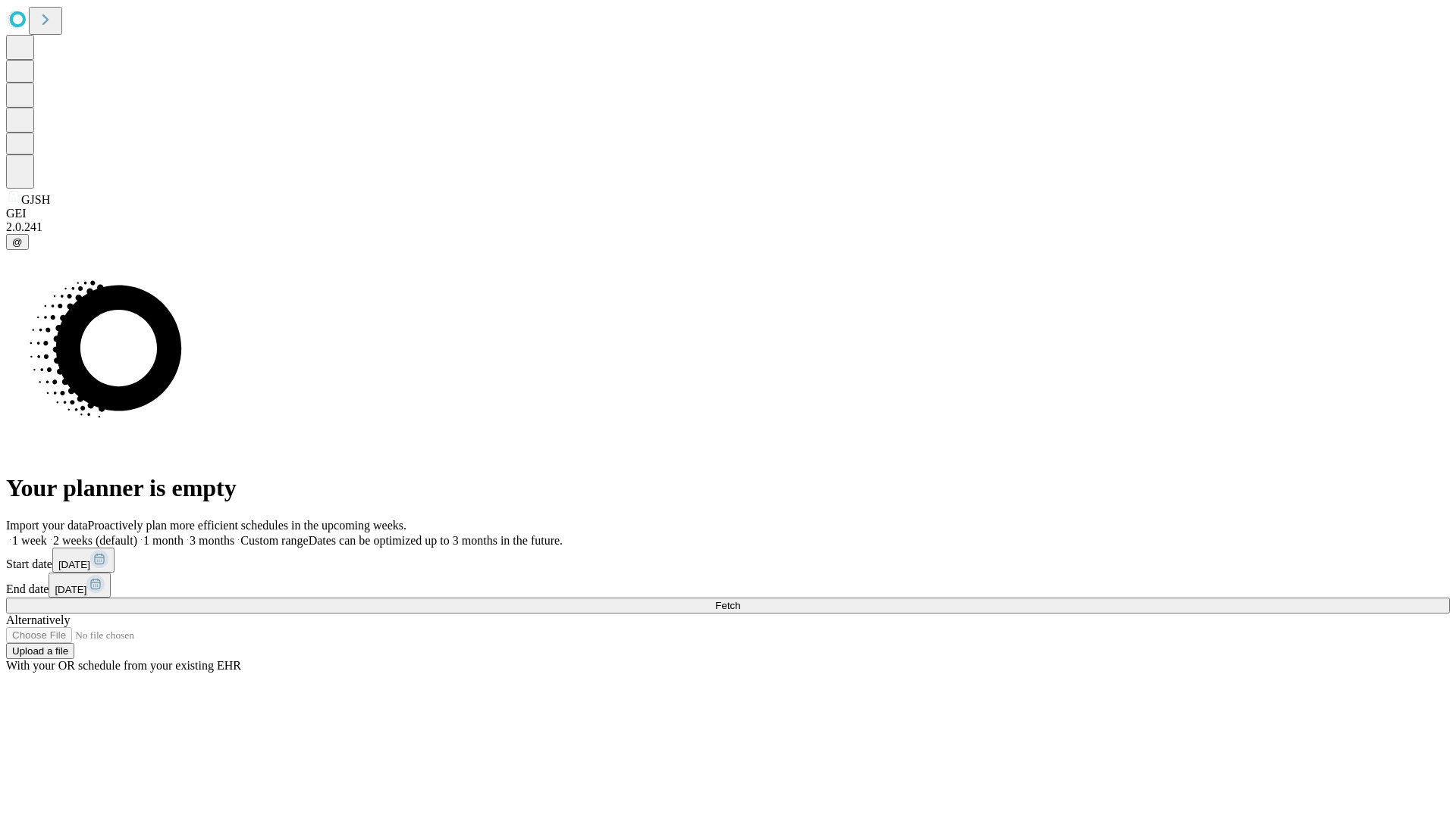 This screenshot has height=818, width=1456. What do you see at coordinates (163, 540) in the screenshot?
I see `span: 1 month` at bounding box center [163, 540].